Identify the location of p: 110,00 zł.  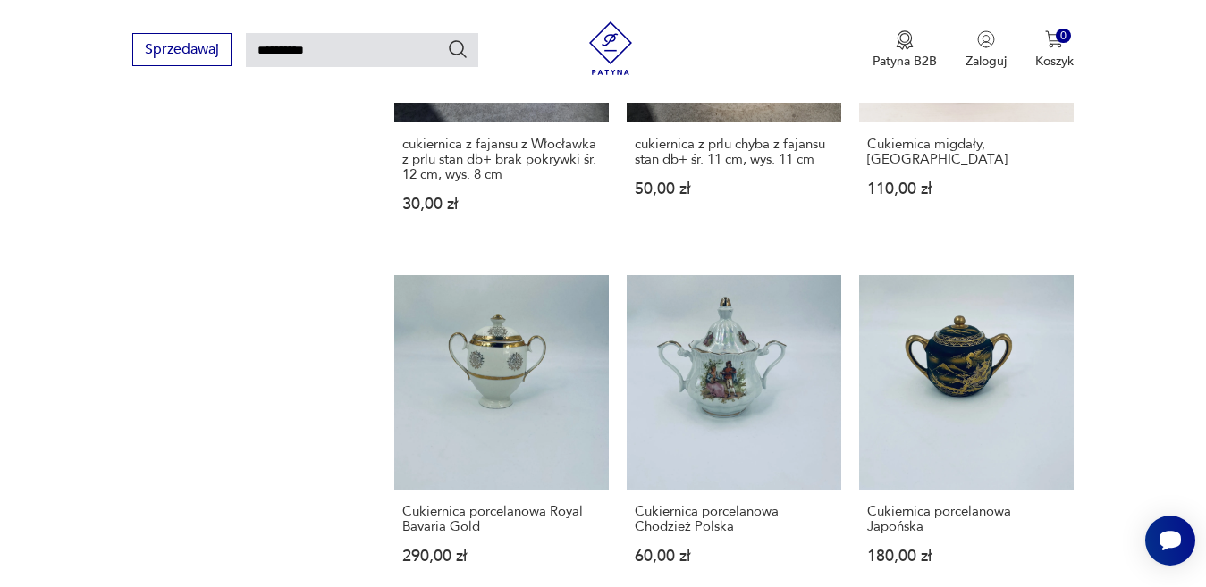
(966, 189).